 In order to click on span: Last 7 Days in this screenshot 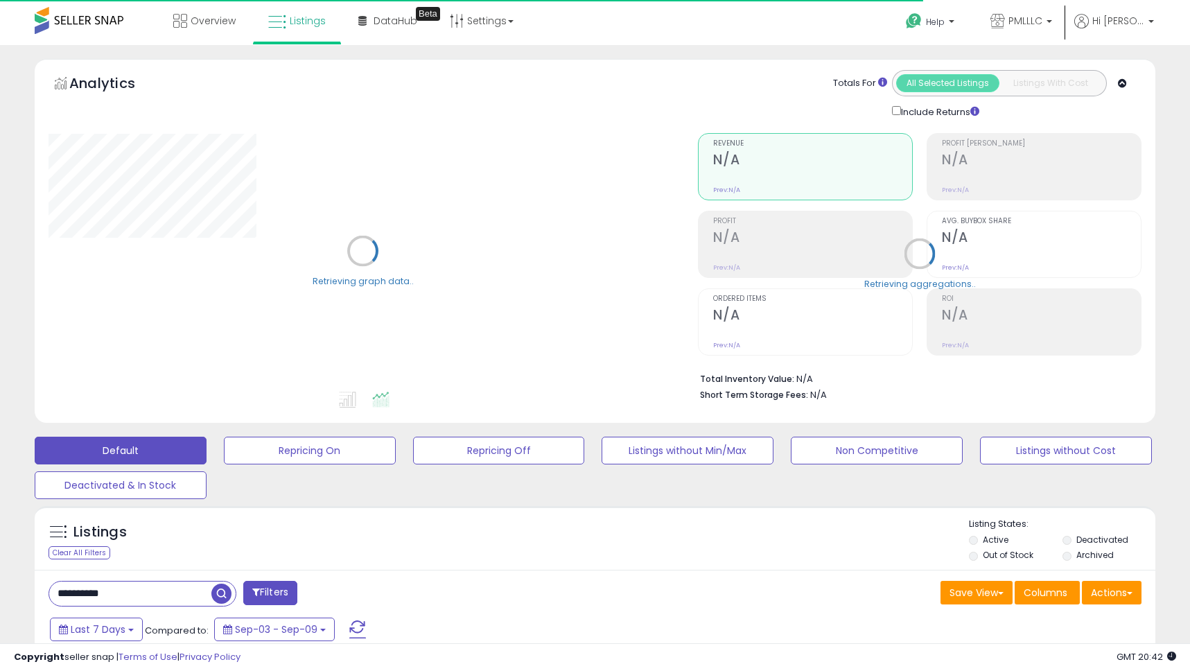, I will do `click(98, 629)`.